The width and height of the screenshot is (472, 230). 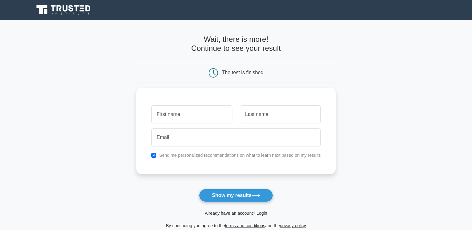 I want to click on div: By continuing you agree to the and the, so click(x=236, y=226).